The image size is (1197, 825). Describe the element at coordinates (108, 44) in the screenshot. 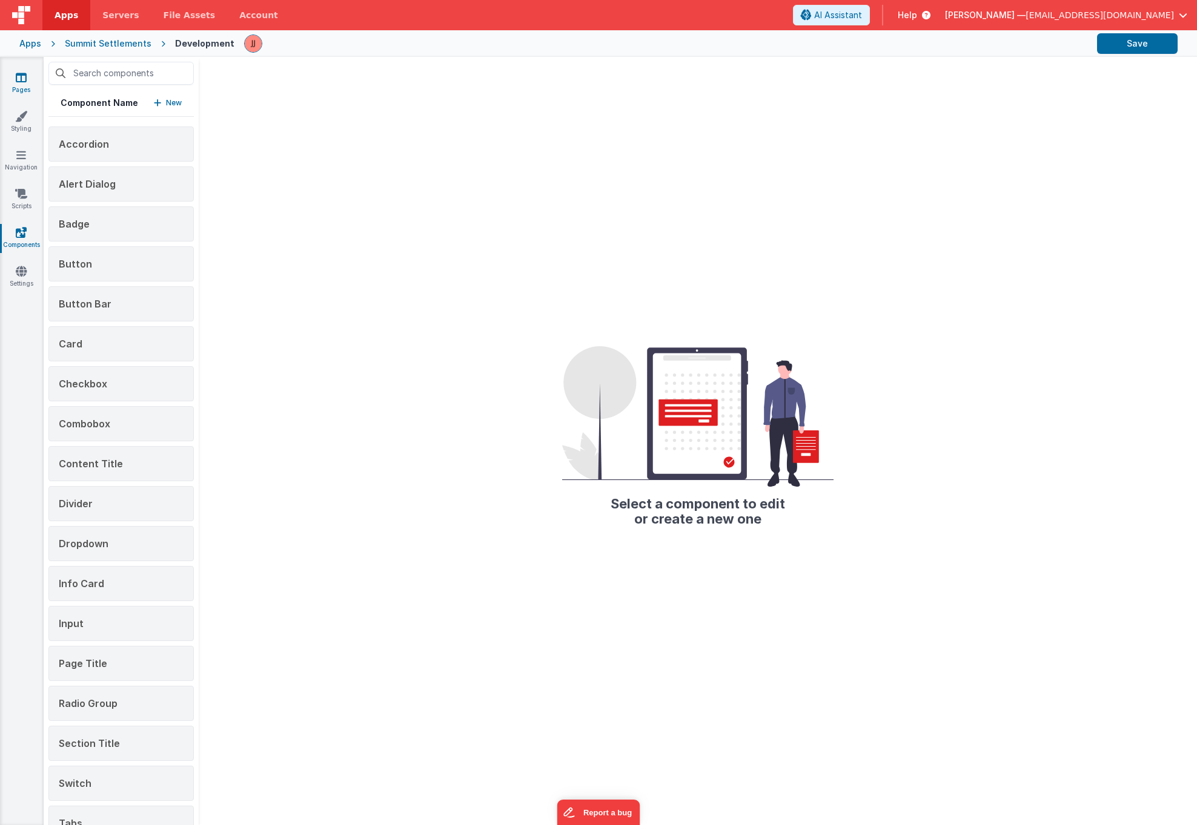

I see `div: Summit Settlements` at that location.